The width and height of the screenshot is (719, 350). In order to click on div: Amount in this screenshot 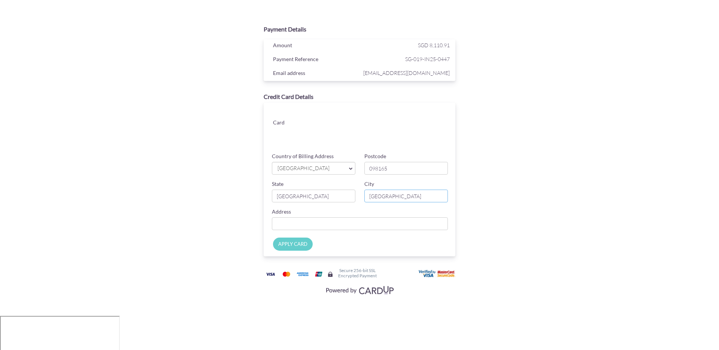, I will do `click(314, 46)`.